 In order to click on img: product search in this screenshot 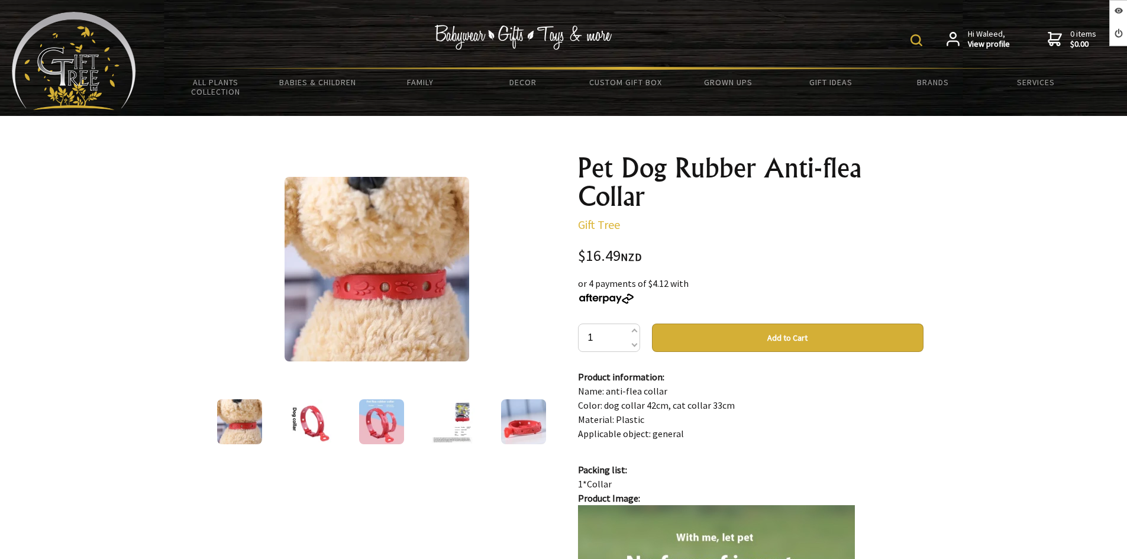, I will do `click(917, 40)`.